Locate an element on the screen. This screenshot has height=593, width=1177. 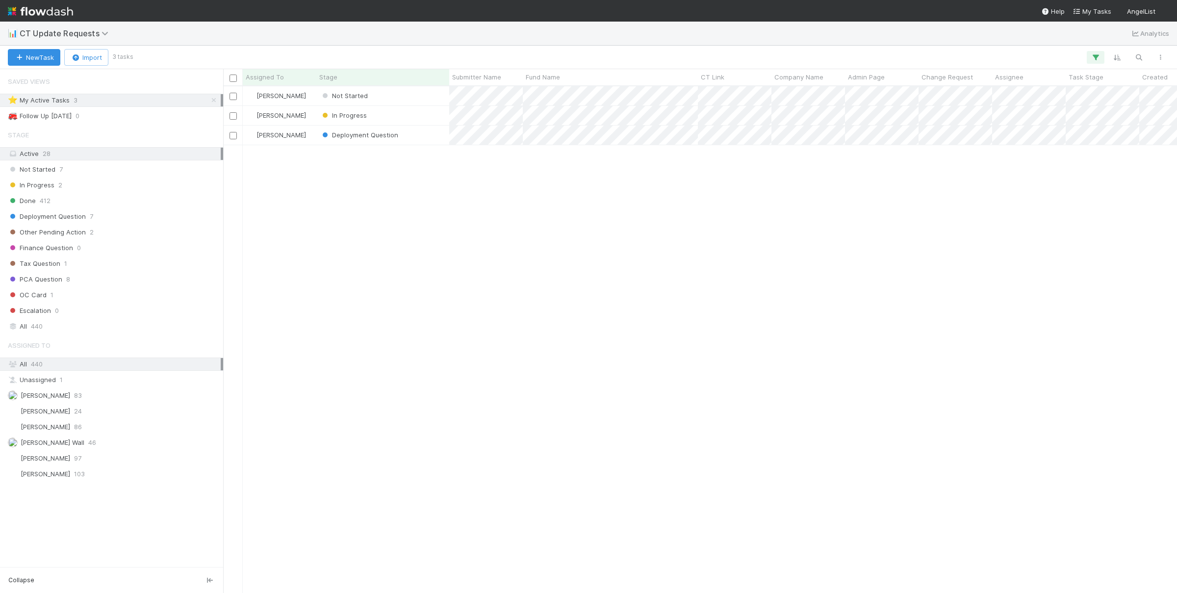
div: Unassigned is located at coordinates (114, 379).